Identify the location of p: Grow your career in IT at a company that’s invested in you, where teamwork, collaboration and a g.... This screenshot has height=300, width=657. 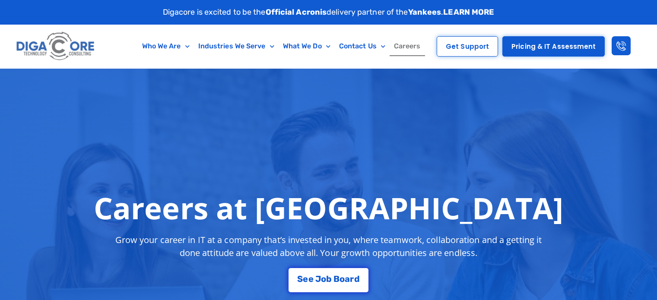
(329, 247).